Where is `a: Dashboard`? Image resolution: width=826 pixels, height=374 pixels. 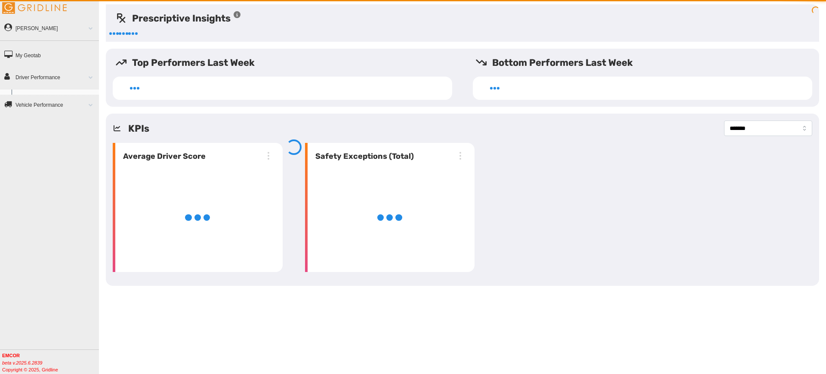
a: Dashboard is located at coordinates (57, 97).